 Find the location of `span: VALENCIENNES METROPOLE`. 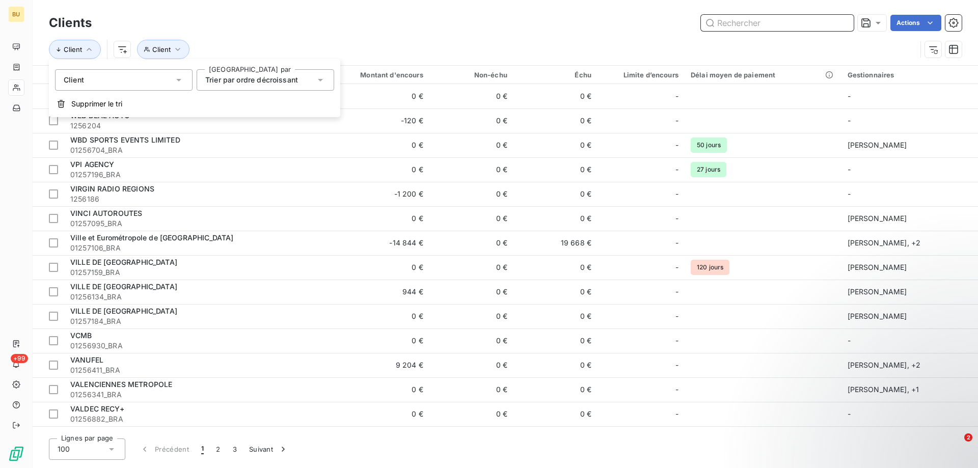

span: VALENCIENNES METROPOLE is located at coordinates (121, 384).